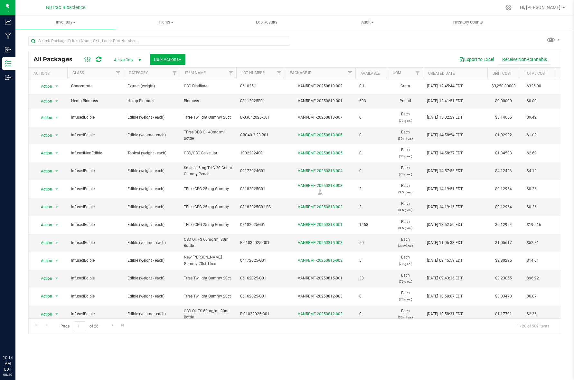 The height and width of the screenshot is (380, 574). What do you see at coordinates (320, 117) in the screenshot?
I see `div: VANREMF-20250818-007` at bounding box center [320, 117].